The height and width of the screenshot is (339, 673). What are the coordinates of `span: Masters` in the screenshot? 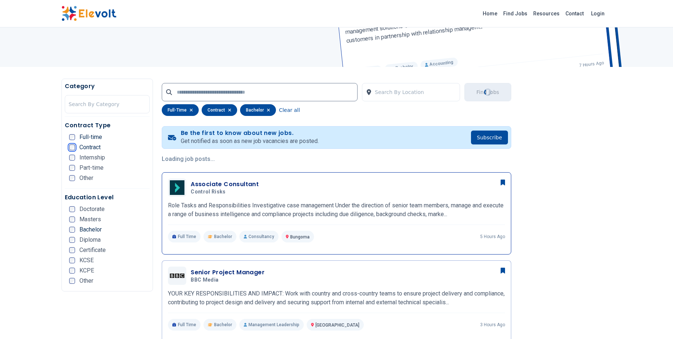 It's located at (90, 219).